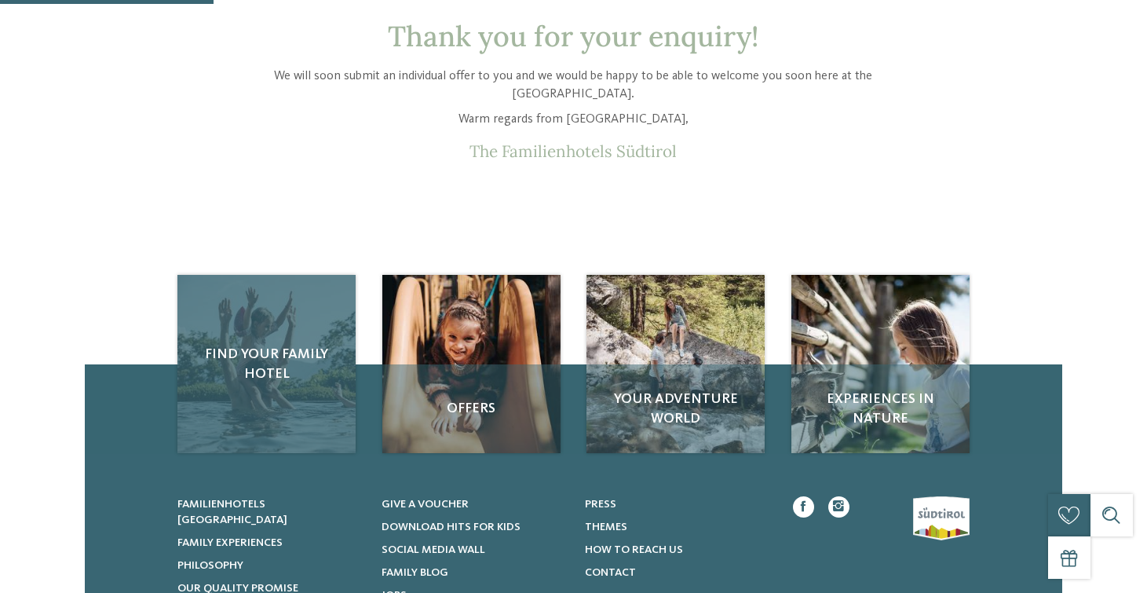 The height and width of the screenshot is (593, 1147). What do you see at coordinates (574, 85) in the screenshot?
I see `p: We will soon submit an individual offer to you and we would be happy to be able to welcome you so...` at bounding box center [574, 85].